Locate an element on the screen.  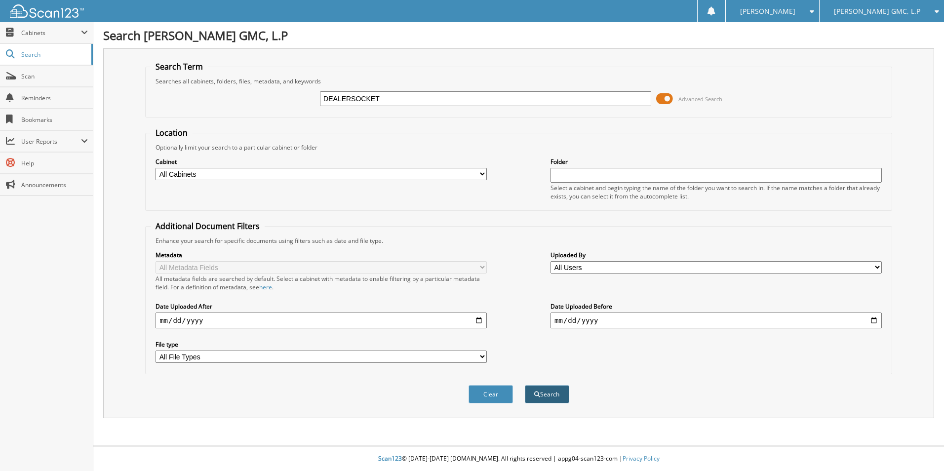
span: User Reports is located at coordinates (51, 141).